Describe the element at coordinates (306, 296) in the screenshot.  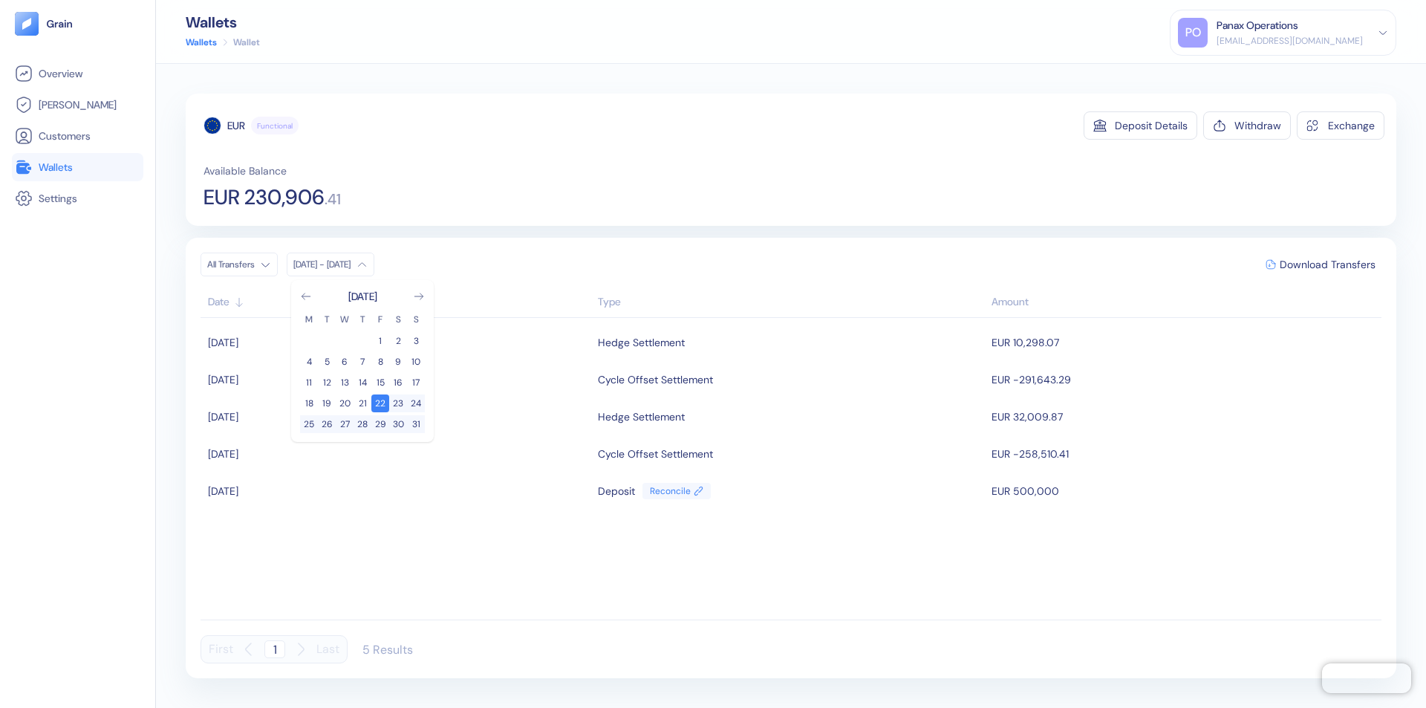
I see `button: Go to previous month` at that location.